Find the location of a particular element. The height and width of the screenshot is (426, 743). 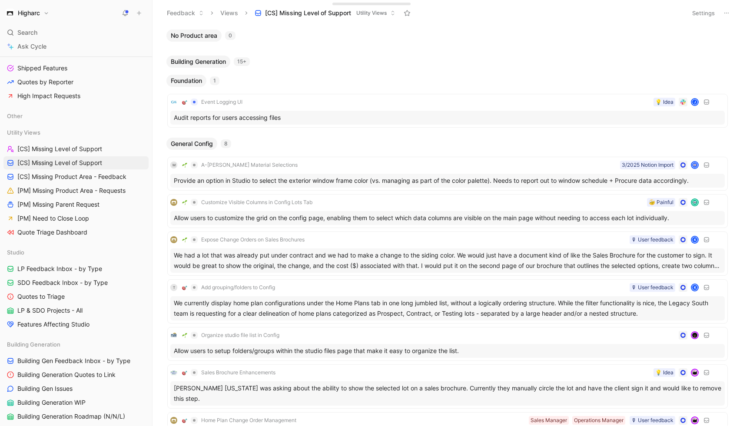

span: Add grouping/folders to Config is located at coordinates (238, 288).